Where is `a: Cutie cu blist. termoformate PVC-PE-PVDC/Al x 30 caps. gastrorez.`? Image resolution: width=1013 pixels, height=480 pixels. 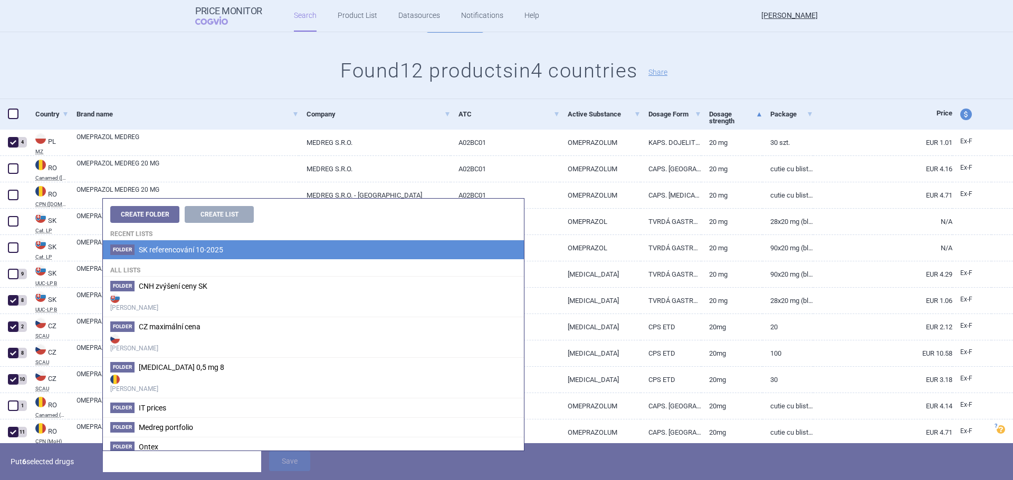 a: Cutie cu blist. termoformate PVC-PE-PVDC/Al x 30 caps. gastrorez. is located at coordinates (787, 406).